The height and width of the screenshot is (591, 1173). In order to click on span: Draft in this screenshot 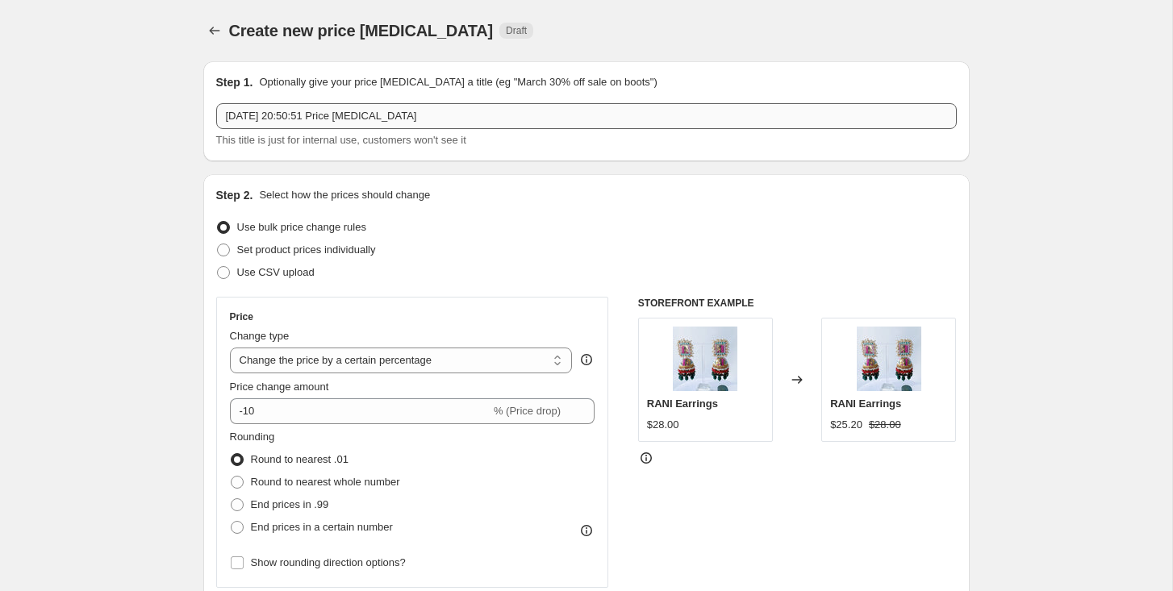, I will do `click(516, 31)`.